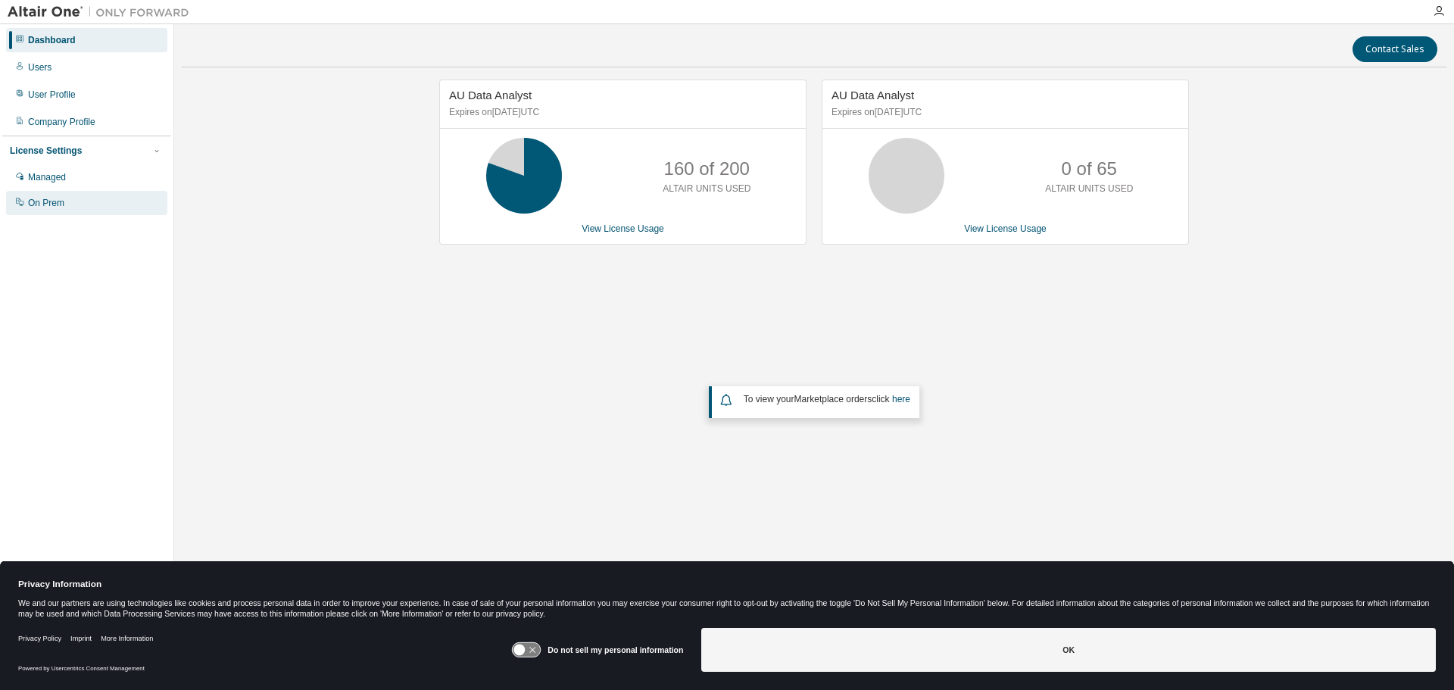 The image size is (1454, 690). Describe the element at coordinates (45, 151) in the screenshot. I see `div: License Settings` at that location.